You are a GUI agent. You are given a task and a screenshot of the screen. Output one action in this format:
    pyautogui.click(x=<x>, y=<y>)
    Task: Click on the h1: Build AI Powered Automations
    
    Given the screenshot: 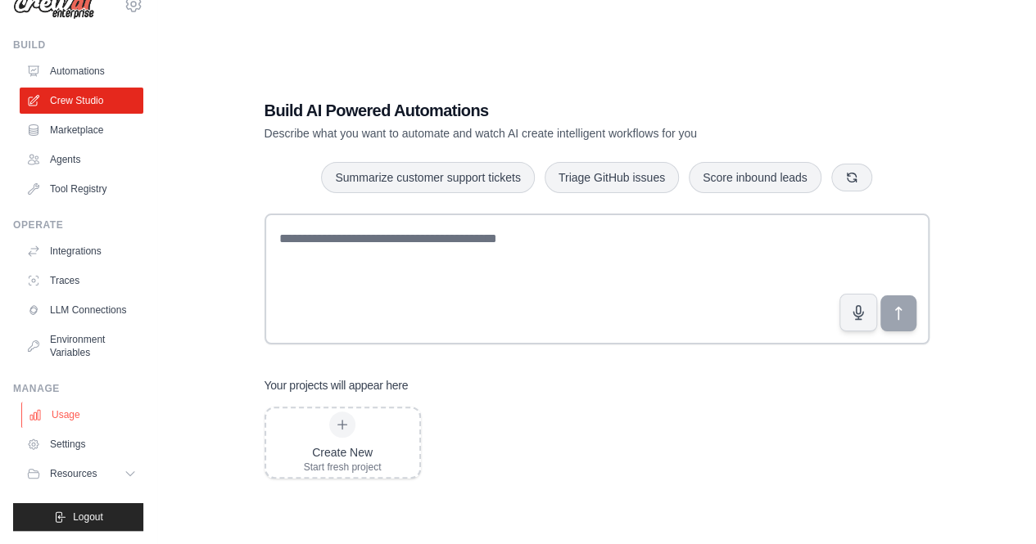 What is the action you would take?
    pyautogui.click(x=540, y=111)
    